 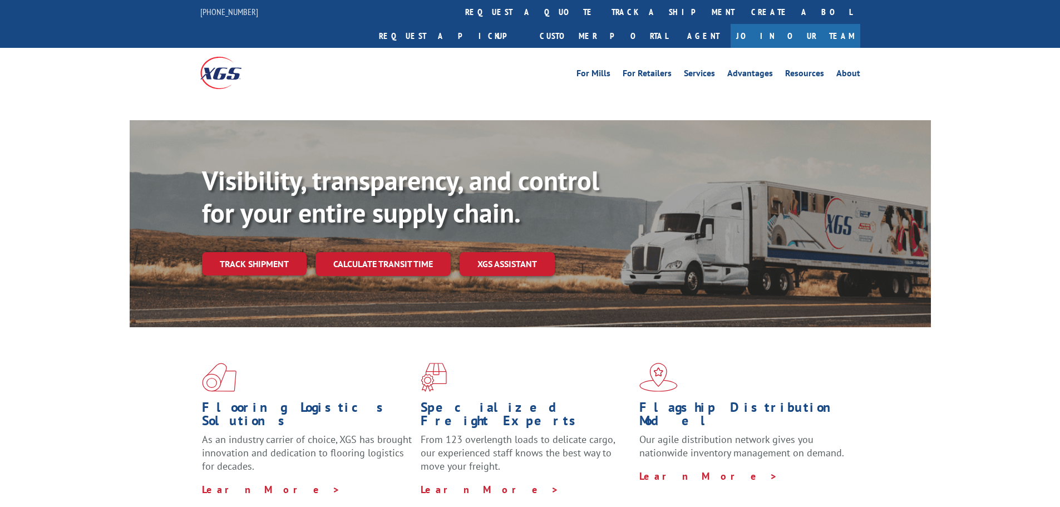 What do you see at coordinates (307, 417) in the screenshot?
I see `h1: Flooring Logistics Solutions` at bounding box center [307, 417].